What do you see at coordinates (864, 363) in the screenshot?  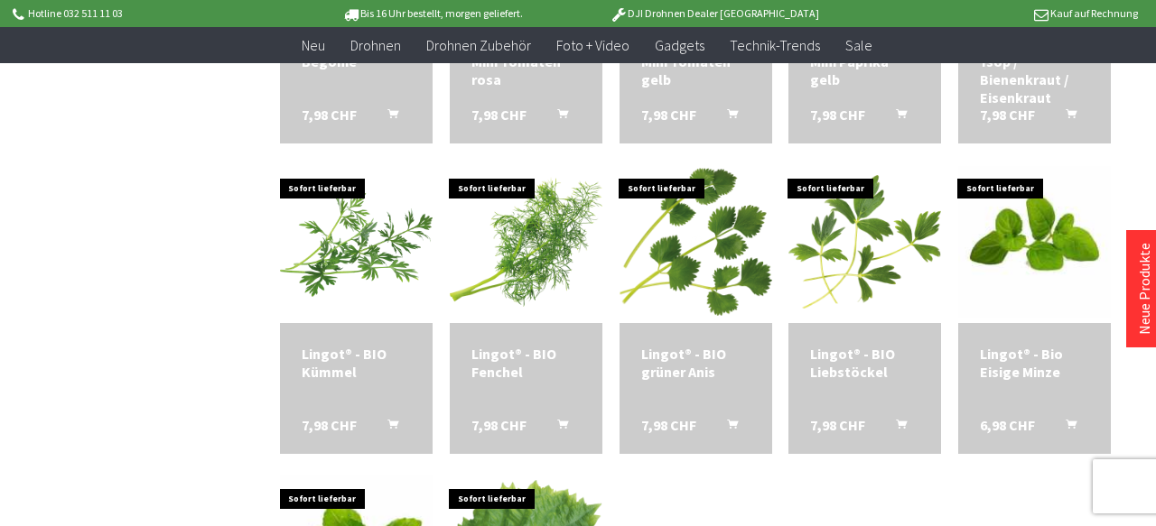 I see `div: Lingot® - BIO Liebstöckel` at bounding box center [864, 363].